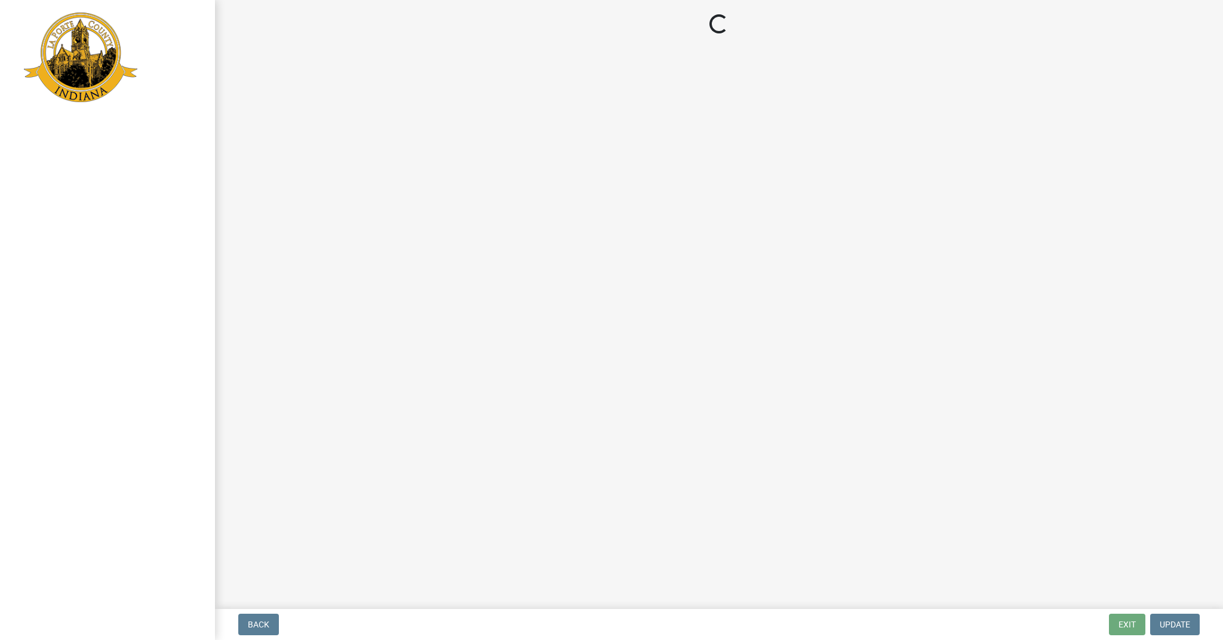 The image size is (1223, 640). Describe the element at coordinates (1175, 625) in the screenshot. I see `span: Update` at that location.